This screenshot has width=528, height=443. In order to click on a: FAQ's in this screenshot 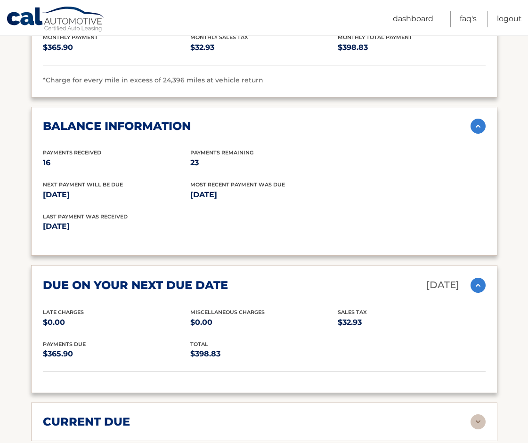, I will do `click(468, 19)`.